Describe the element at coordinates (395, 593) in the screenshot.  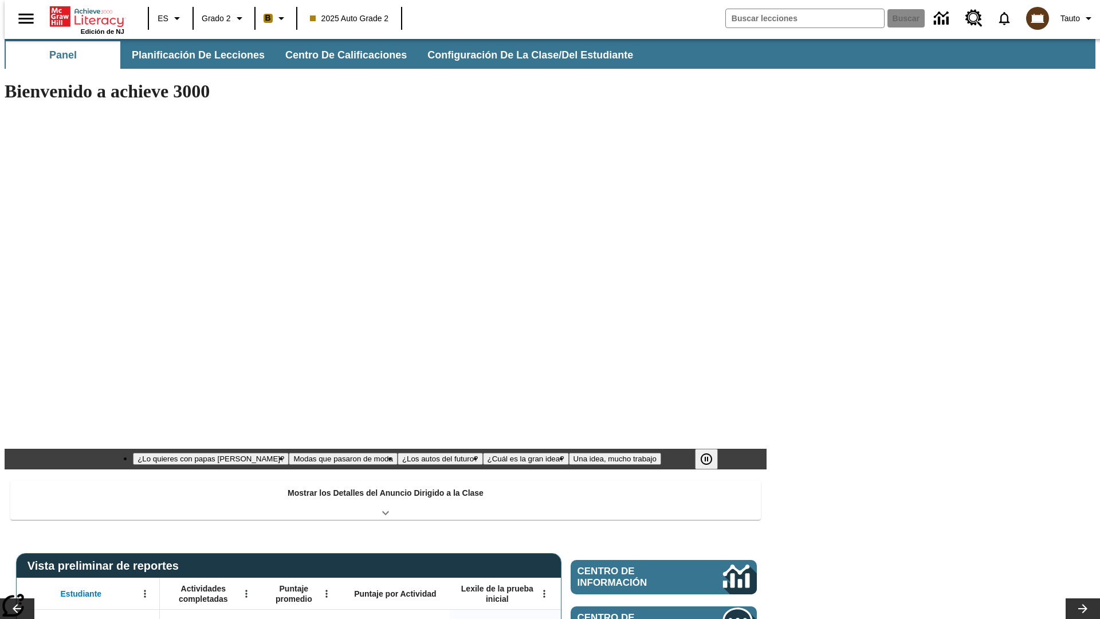
I see `span: Puntaje por Actividad` at that location.